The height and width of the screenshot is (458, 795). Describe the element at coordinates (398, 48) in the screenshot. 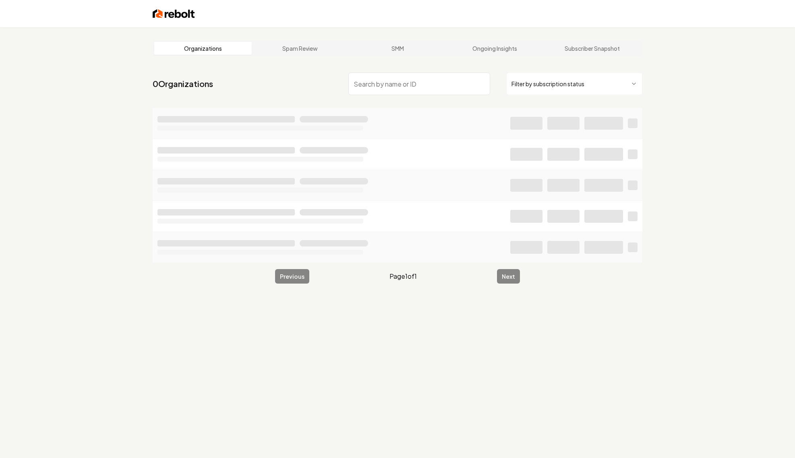

I see `a: SMM` at that location.